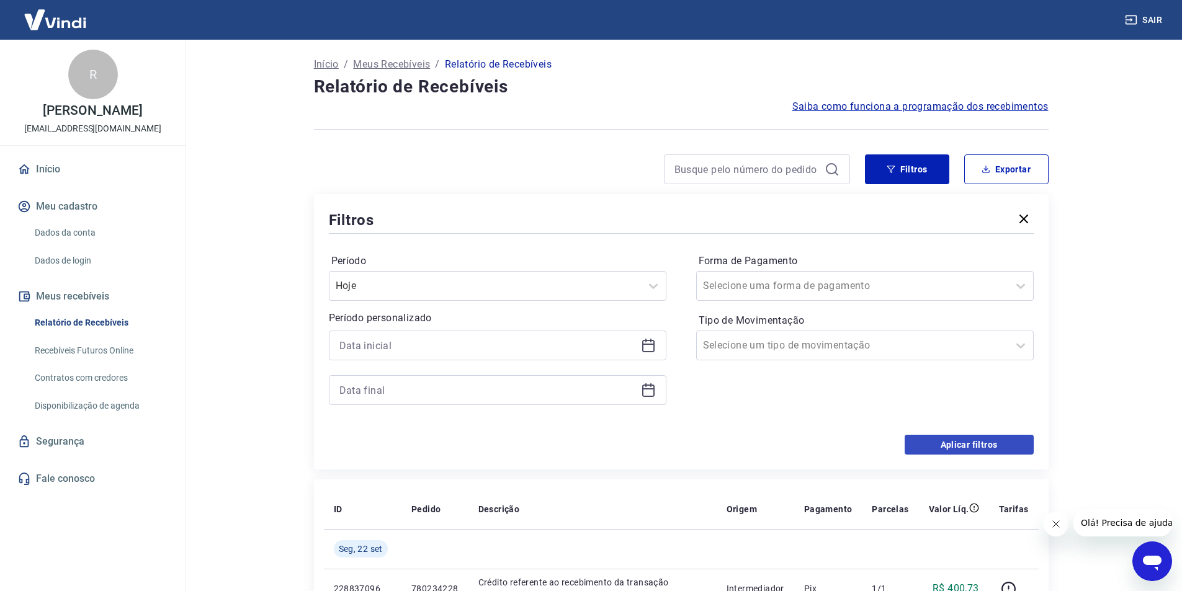  I want to click on input: Busque pelo número do pedido, so click(747, 169).